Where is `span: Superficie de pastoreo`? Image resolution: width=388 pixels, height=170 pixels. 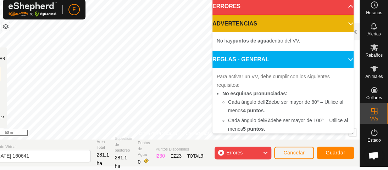 span: Superficie de pastoreo is located at coordinates (123, 145).